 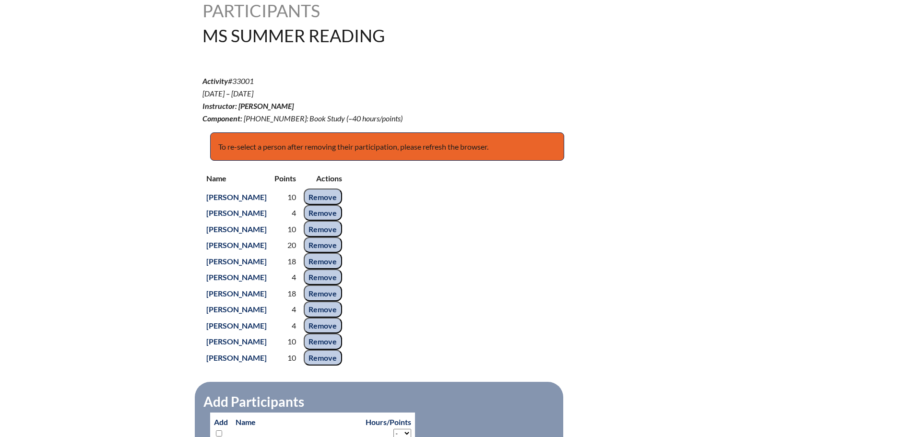 I want to click on td: 20, so click(x=285, y=245).